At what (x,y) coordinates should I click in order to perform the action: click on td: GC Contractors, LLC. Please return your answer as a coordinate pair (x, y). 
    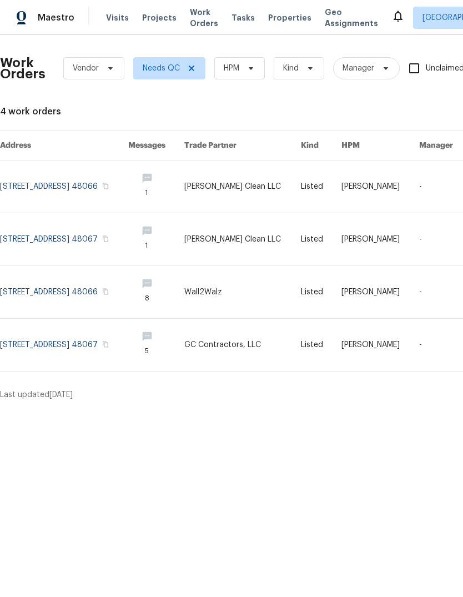
    Looking at the image, I should click on (234, 345).